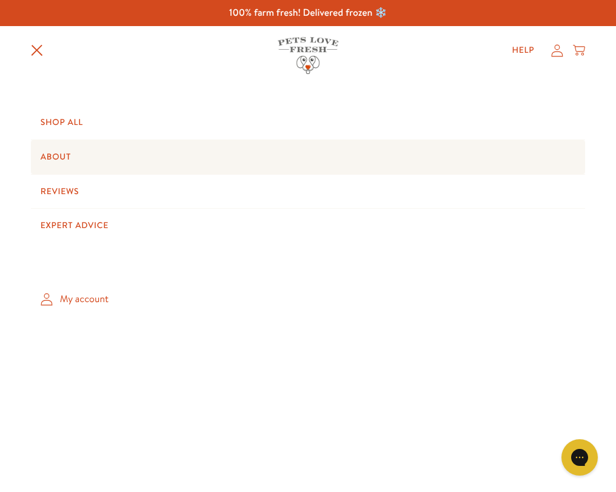 This screenshot has height=492, width=616. Describe the element at coordinates (24, 22) in the screenshot. I see `button: Gorgias live chat` at that location.